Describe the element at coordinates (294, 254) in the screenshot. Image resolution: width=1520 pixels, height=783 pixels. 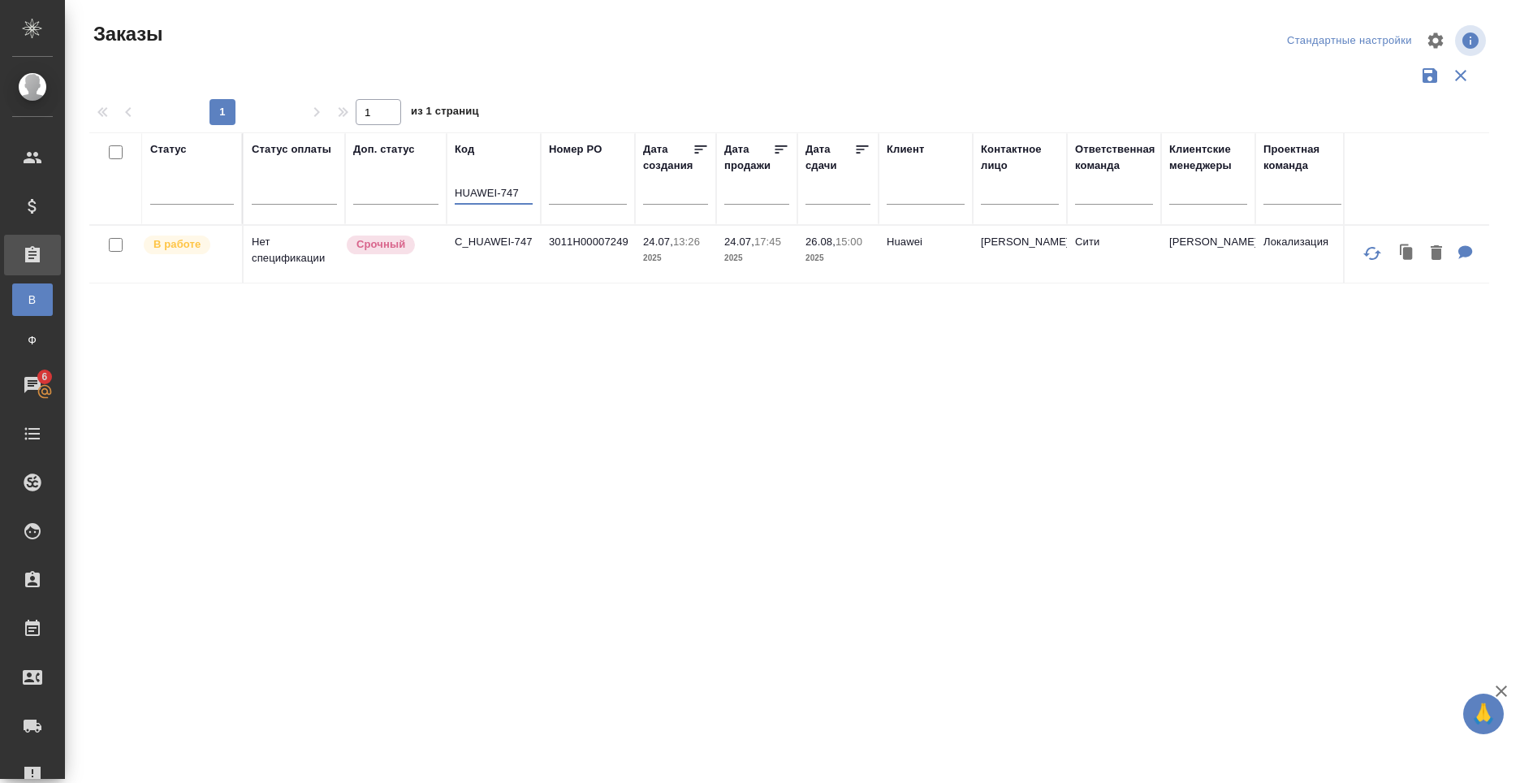
I see `td: Нет спецификации` at that location.